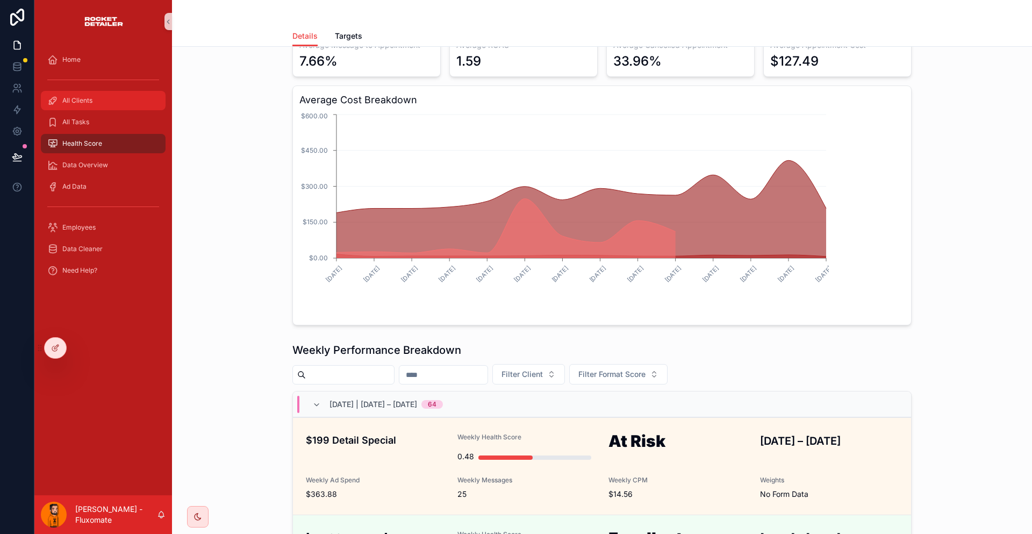 This screenshot has width=1032, height=534. I want to click on span: Weekly CPM, so click(678, 480).